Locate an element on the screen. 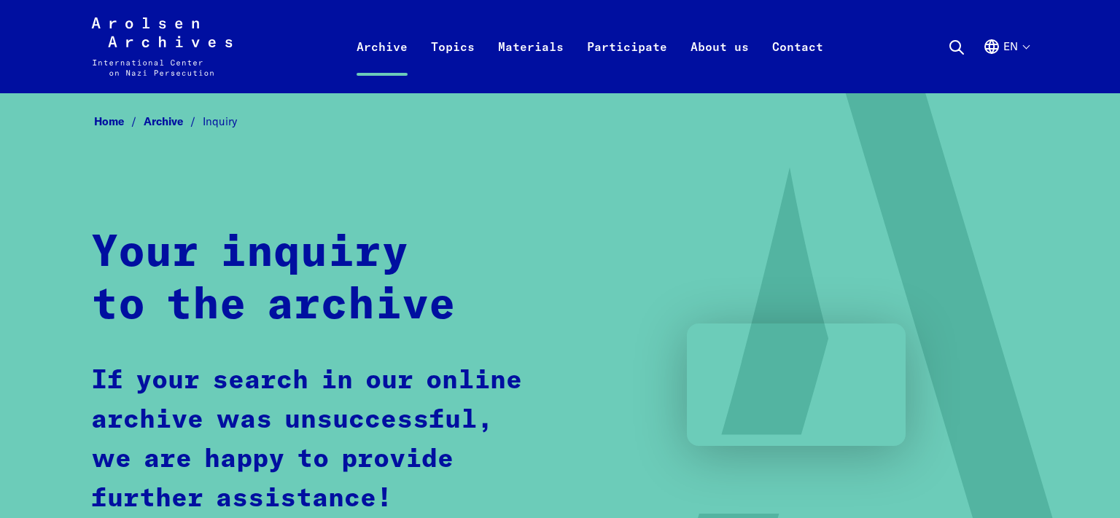  button: English, language selection is located at coordinates (1005, 64).